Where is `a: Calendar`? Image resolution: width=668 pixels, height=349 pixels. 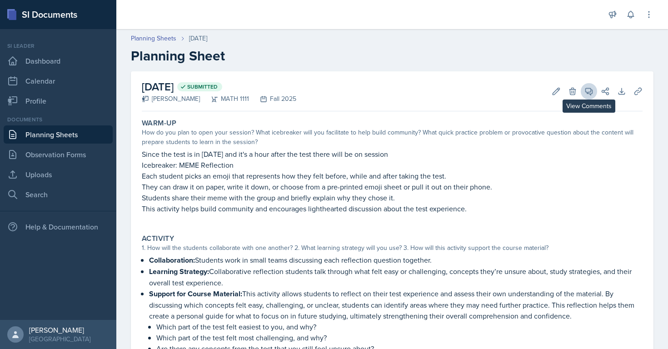 a: Calendar is located at coordinates (58, 81).